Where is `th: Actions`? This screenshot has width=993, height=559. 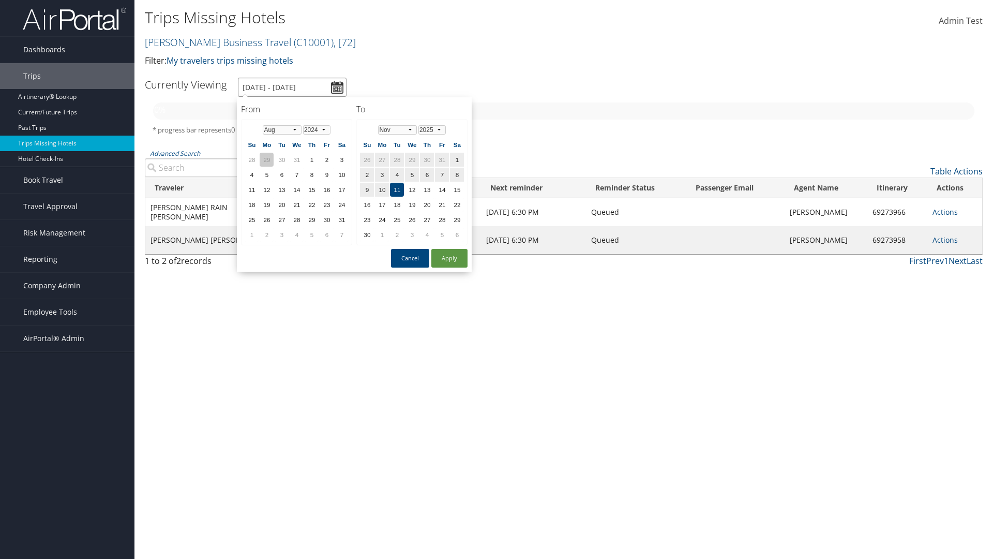 th: Actions is located at coordinates (955, 188).